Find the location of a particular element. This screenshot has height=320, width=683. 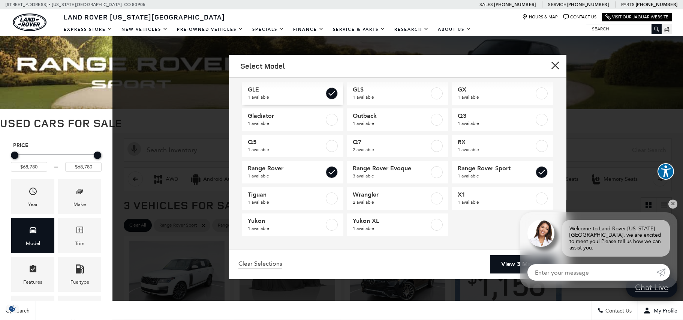

a: Yukon XL1 available is located at coordinates (398, 225).